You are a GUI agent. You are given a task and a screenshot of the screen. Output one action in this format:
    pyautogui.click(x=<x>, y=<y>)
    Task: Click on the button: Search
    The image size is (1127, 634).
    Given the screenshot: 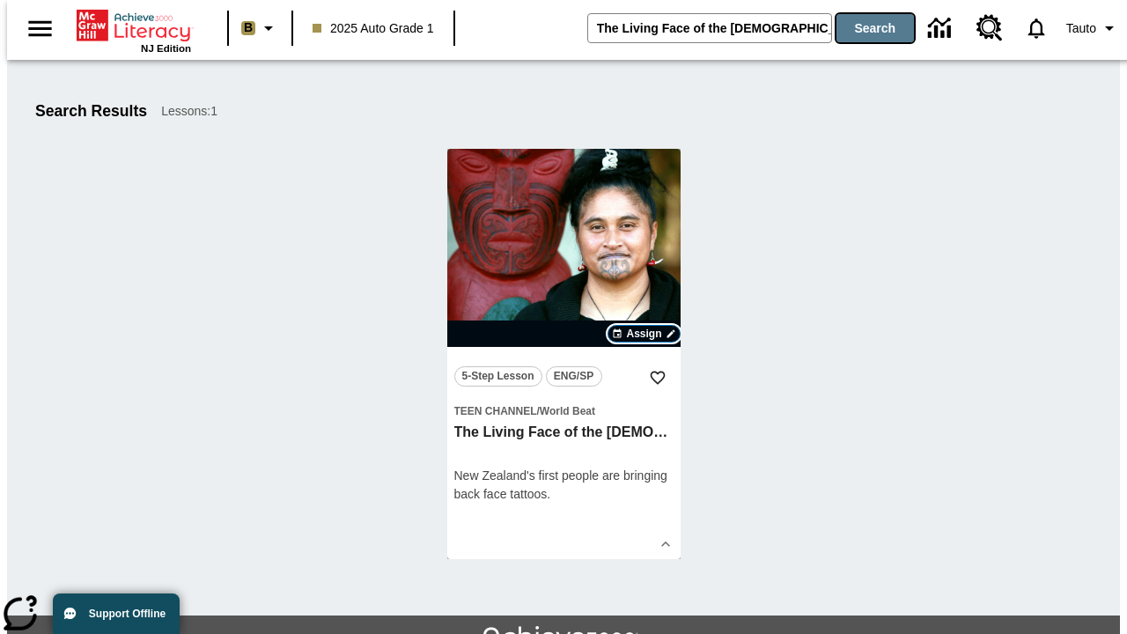 What is the action you would take?
    pyautogui.click(x=875, y=28)
    